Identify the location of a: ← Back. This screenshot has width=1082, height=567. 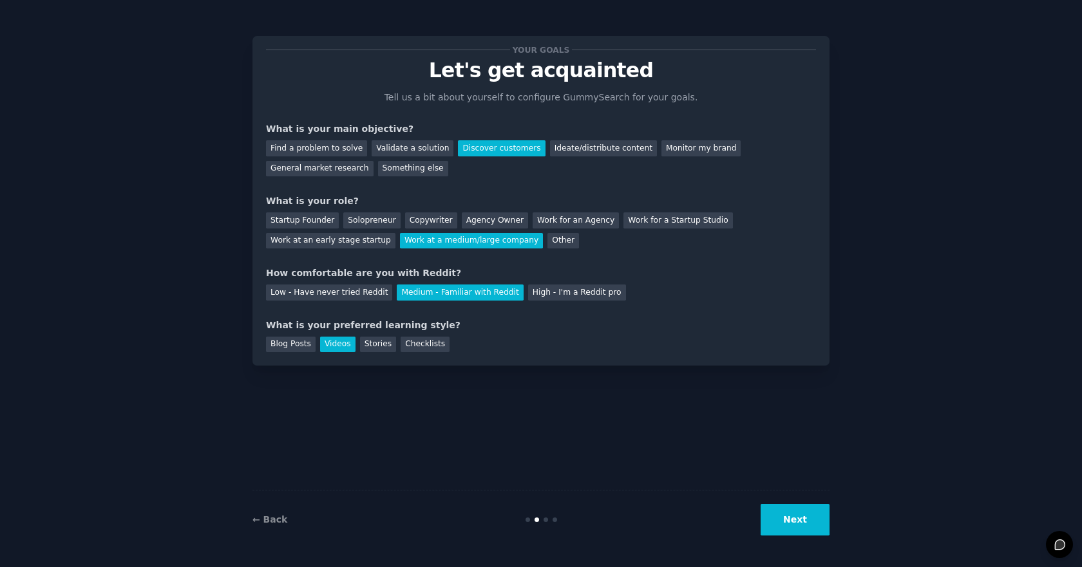
(270, 520).